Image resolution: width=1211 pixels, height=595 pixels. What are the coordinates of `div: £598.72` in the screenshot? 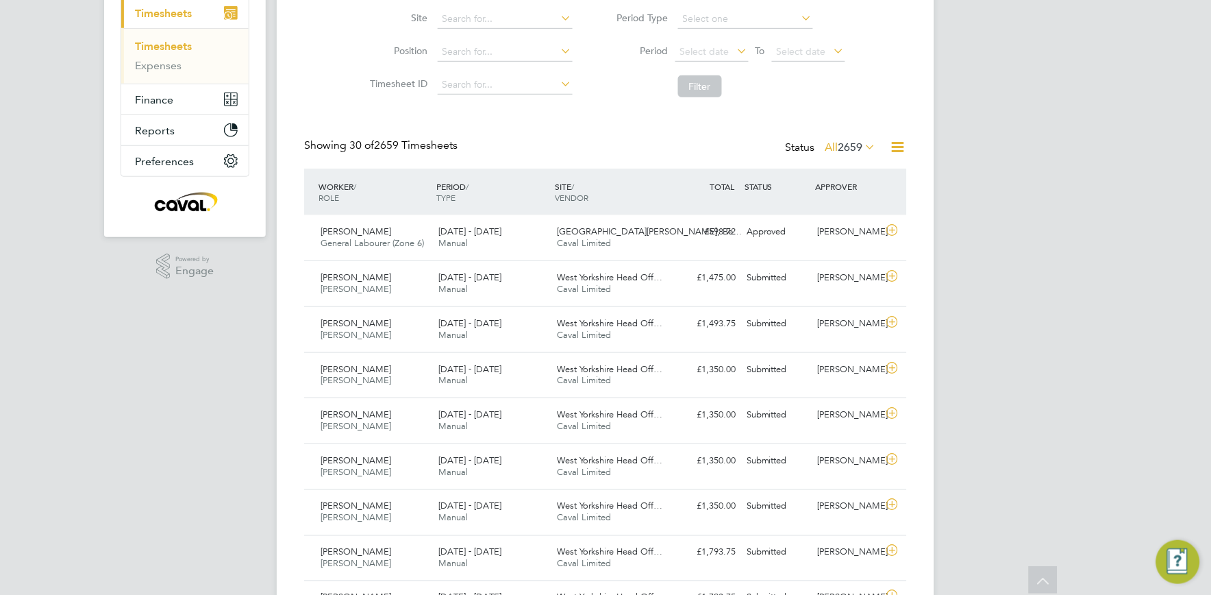 It's located at (706, 232).